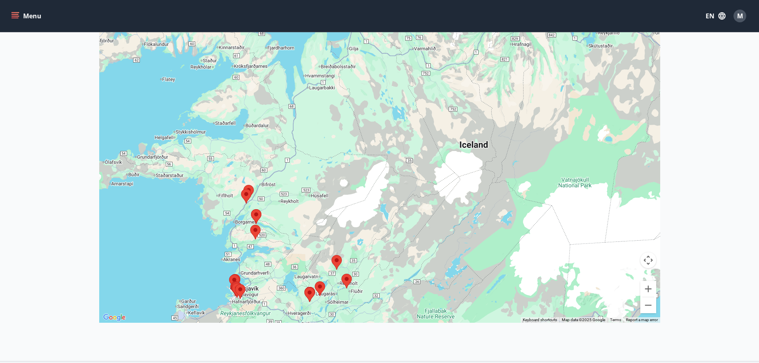 The height and width of the screenshot is (363, 759). I want to click on img: Google, so click(114, 318).